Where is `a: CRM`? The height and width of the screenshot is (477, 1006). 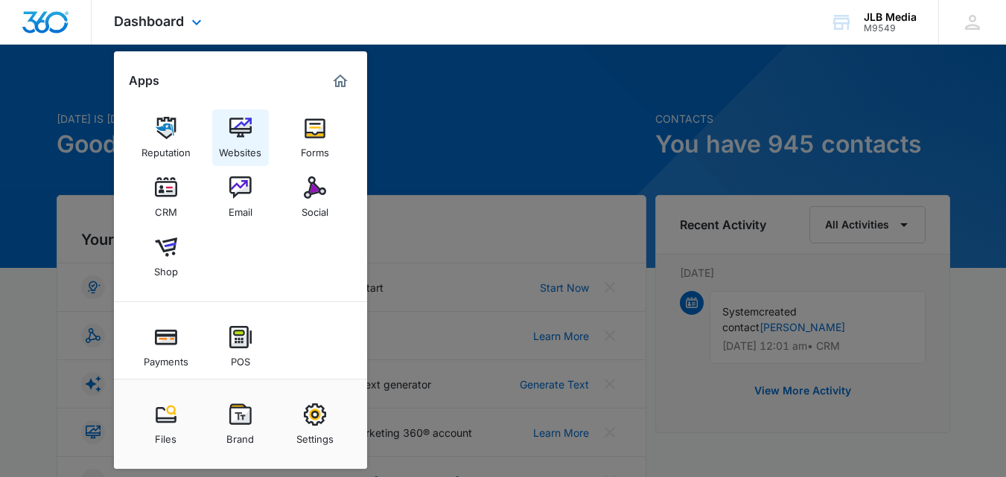
a: CRM is located at coordinates (166, 197).